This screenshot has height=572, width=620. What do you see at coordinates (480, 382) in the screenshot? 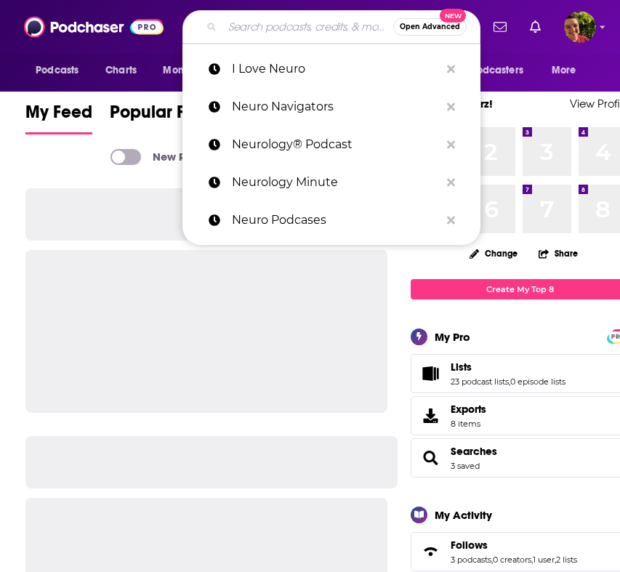
I see `a: 23 podcast lists` at bounding box center [480, 382].